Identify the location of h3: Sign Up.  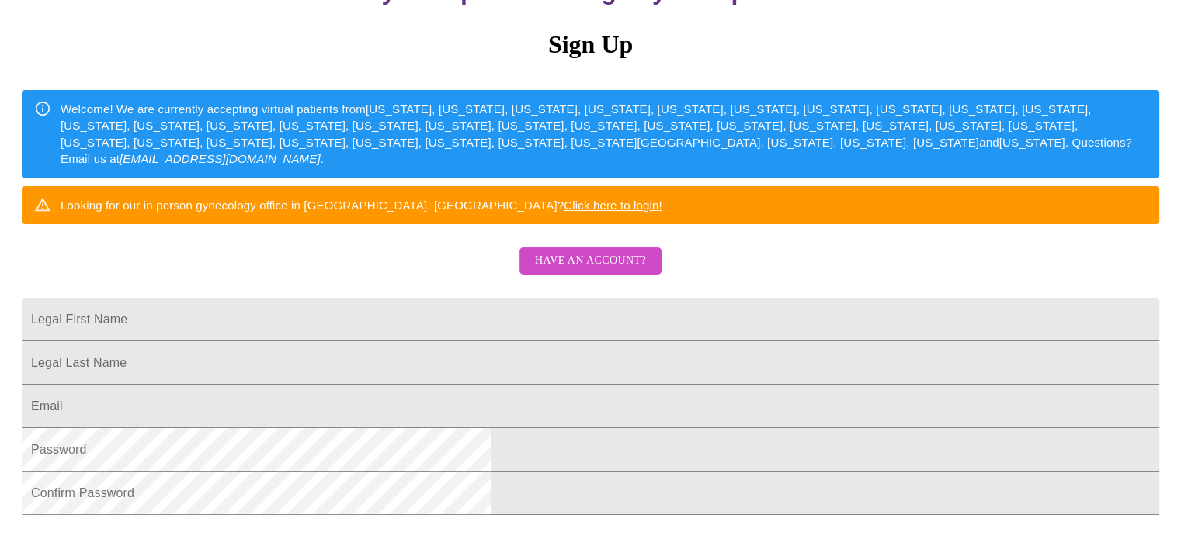
(590, 44).